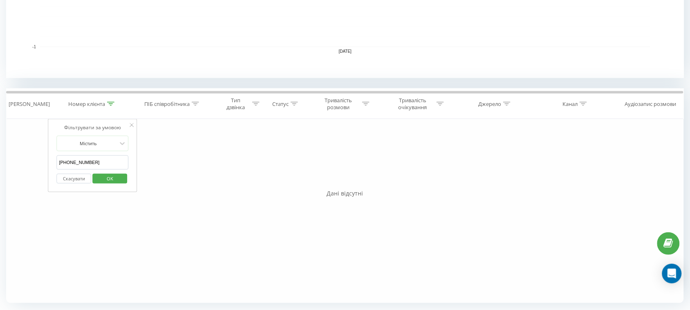  I want to click on div: Аудіозапис розмови, so click(650, 104).